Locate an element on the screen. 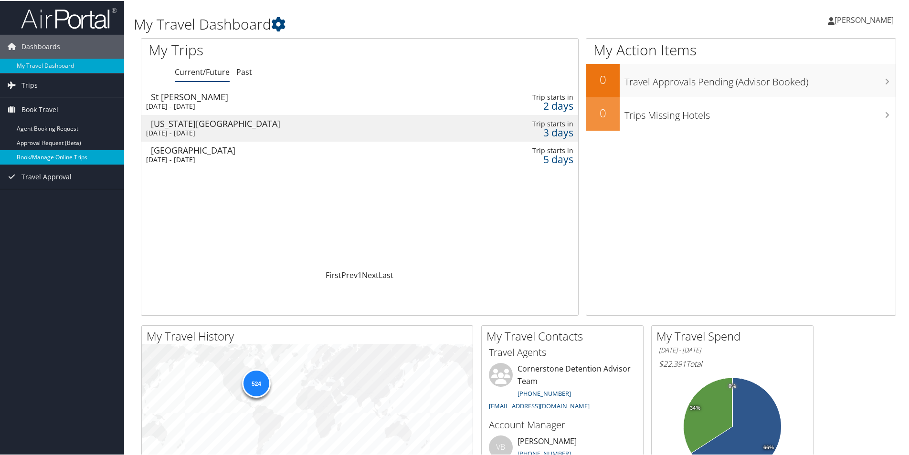  a: 1 is located at coordinates (359, 274).